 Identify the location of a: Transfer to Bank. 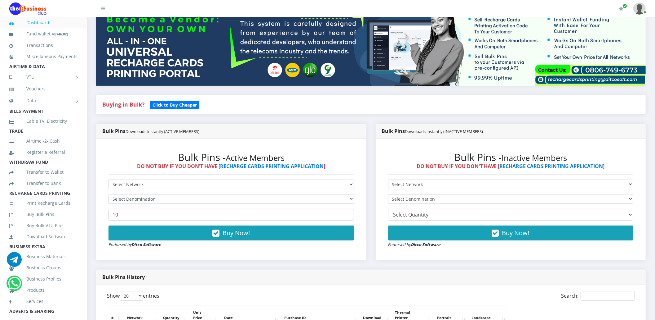
(43, 183).